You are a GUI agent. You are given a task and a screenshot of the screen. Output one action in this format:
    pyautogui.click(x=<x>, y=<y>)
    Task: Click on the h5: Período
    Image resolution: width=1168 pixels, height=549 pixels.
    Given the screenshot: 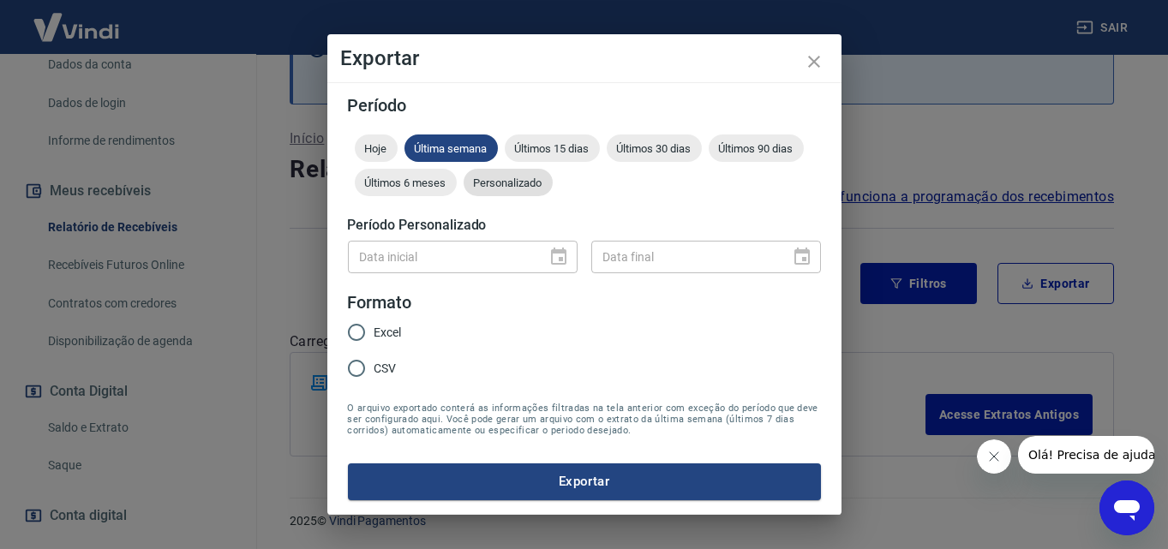 What is the action you would take?
    pyautogui.click(x=584, y=105)
    